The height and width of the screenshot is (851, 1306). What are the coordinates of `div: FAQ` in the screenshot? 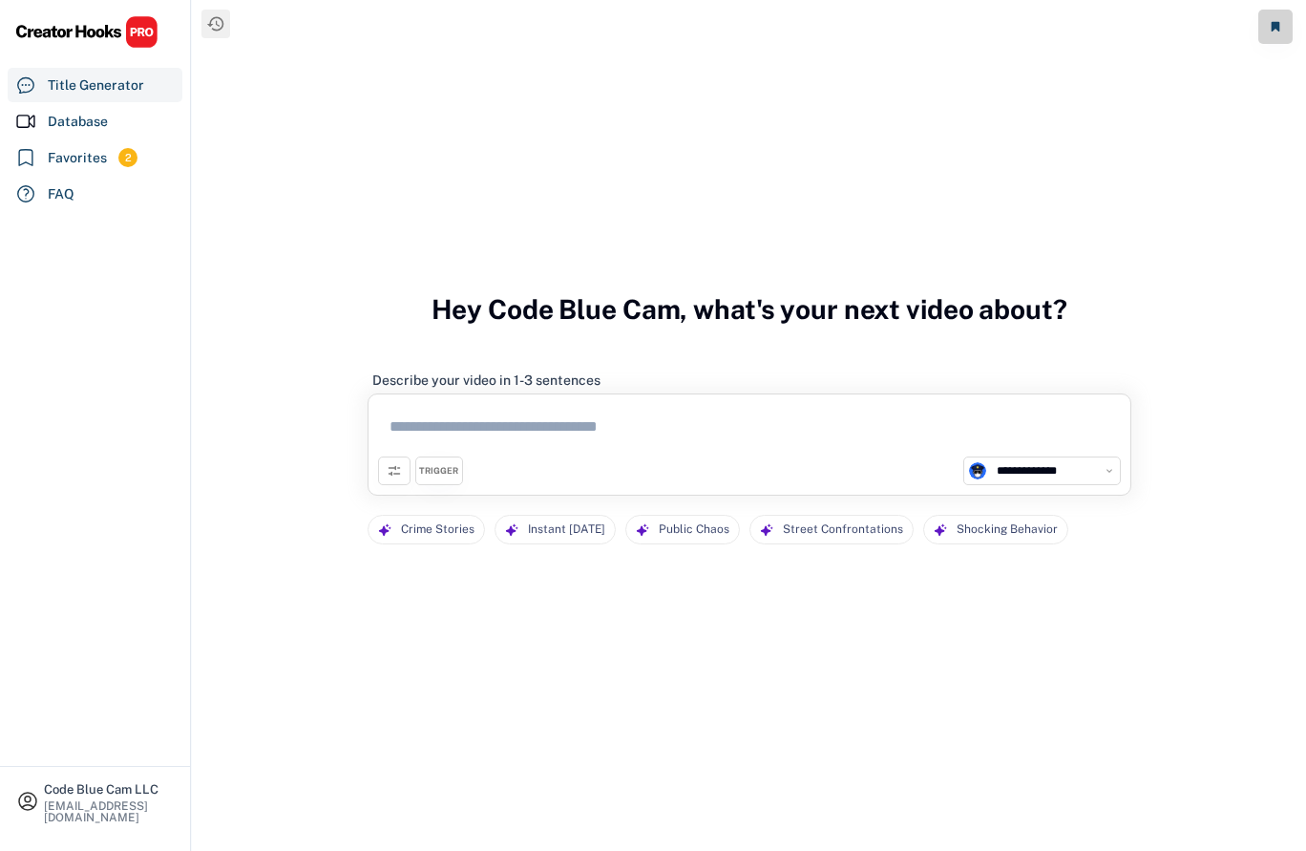 It's located at (61, 194).